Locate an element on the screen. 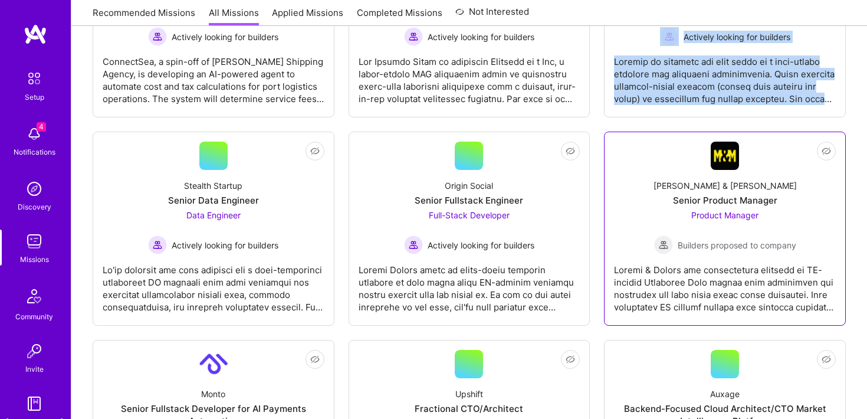 This screenshot has height=419, width=867. div: Senior Fullstack Engineer is located at coordinates (469, 200).